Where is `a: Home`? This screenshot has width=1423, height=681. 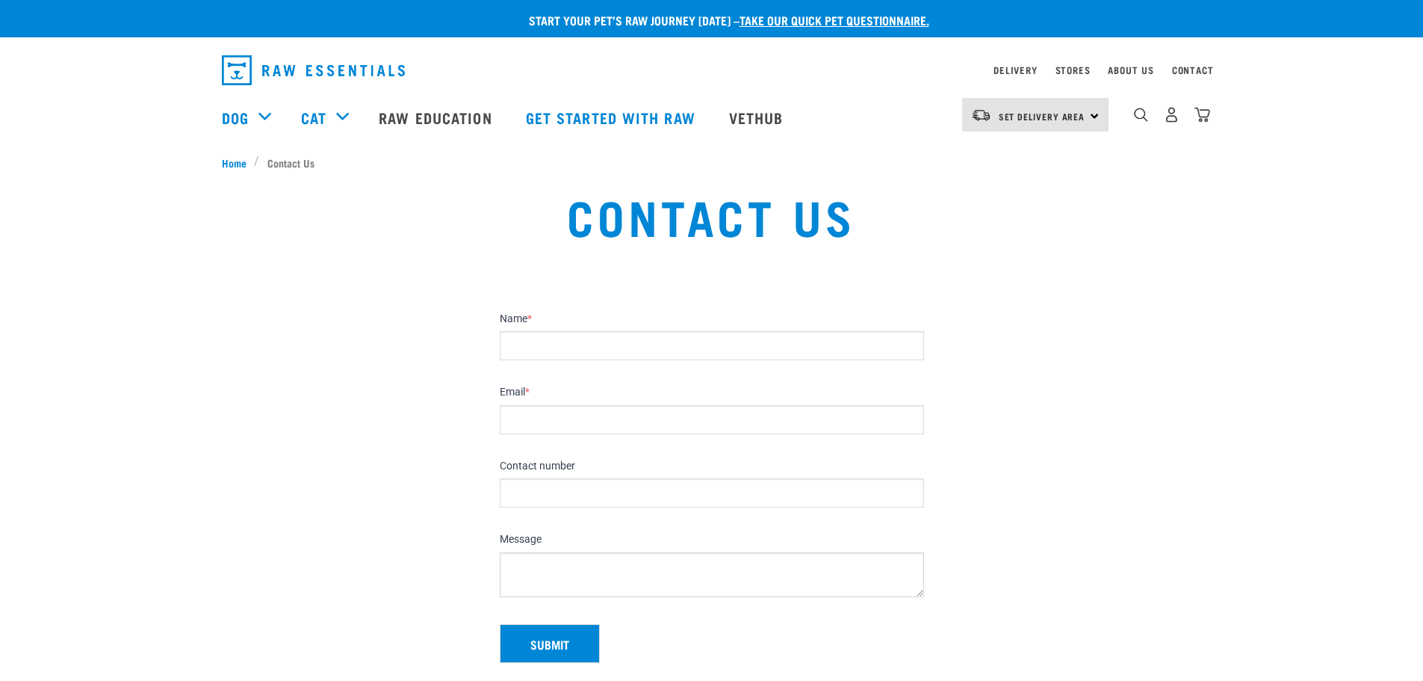 a: Home is located at coordinates (238, 162).